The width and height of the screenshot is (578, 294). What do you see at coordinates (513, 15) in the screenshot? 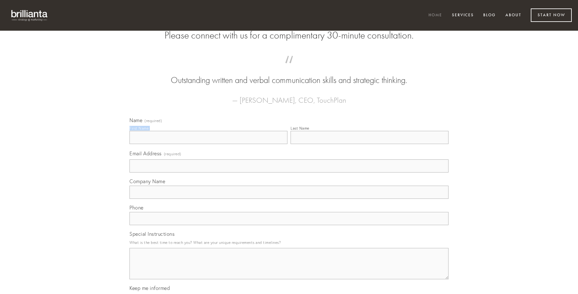
I see `a: About` at bounding box center [513, 15].